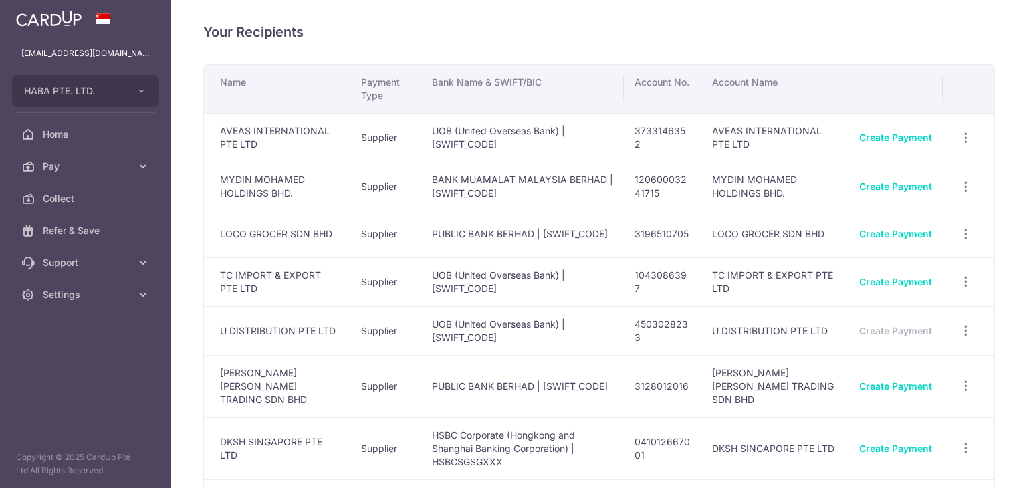  I want to click on td: 3128012016, so click(663, 386).